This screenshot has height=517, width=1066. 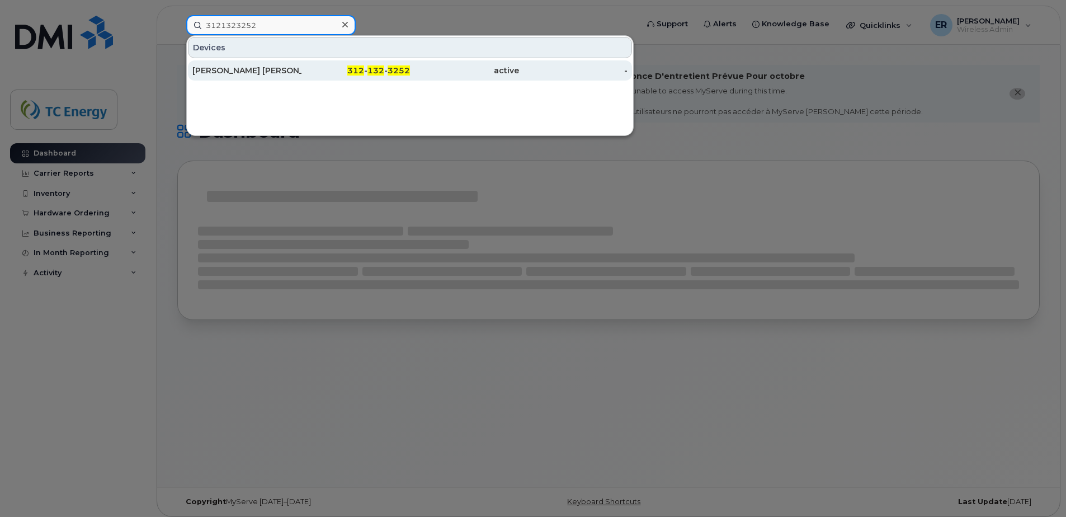 What do you see at coordinates (399, 70) in the screenshot?
I see `span: 3252` at bounding box center [399, 70].